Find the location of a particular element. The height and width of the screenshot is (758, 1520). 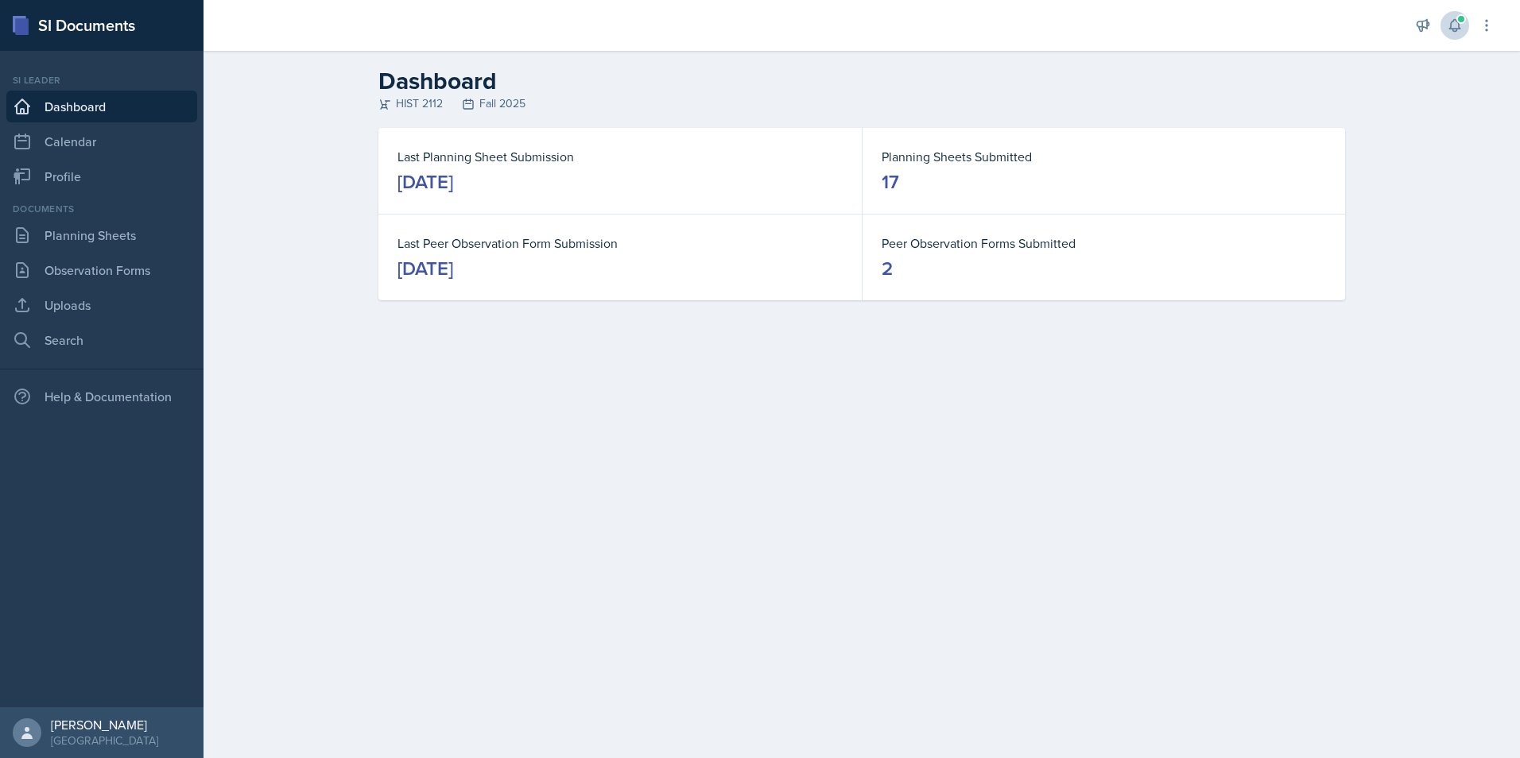

dt: Planning Sheets Submitted is located at coordinates (1103, 157).